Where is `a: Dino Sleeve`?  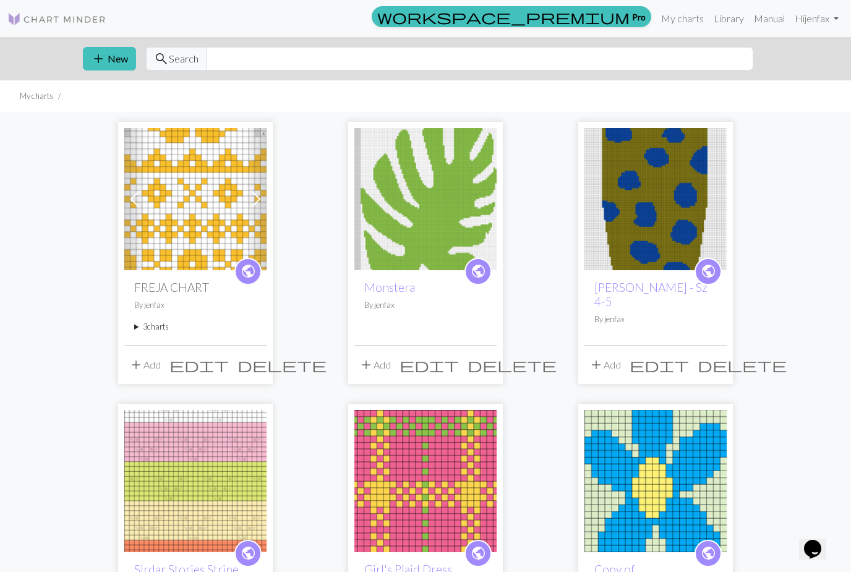 a: Dino Sleeve is located at coordinates (655, 197).